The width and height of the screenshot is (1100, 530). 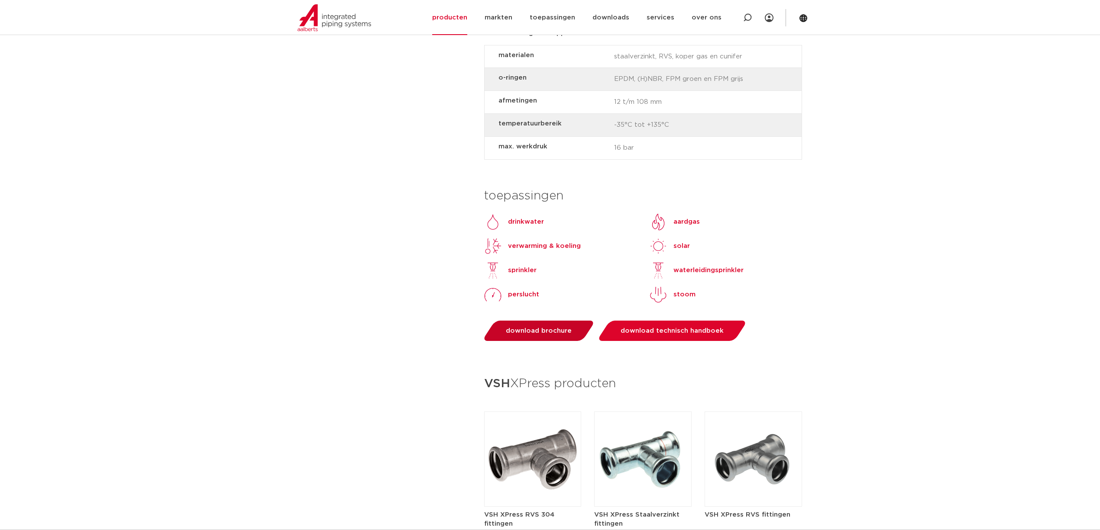 I want to click on a: VSH XPress RVS fittingen, so click(x=753, y=488).